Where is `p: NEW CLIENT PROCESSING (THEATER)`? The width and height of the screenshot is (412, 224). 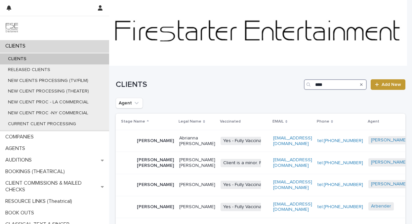
p: NEW CLIENT PROCESSING (THEATER) is located at coordinates (48, 91).